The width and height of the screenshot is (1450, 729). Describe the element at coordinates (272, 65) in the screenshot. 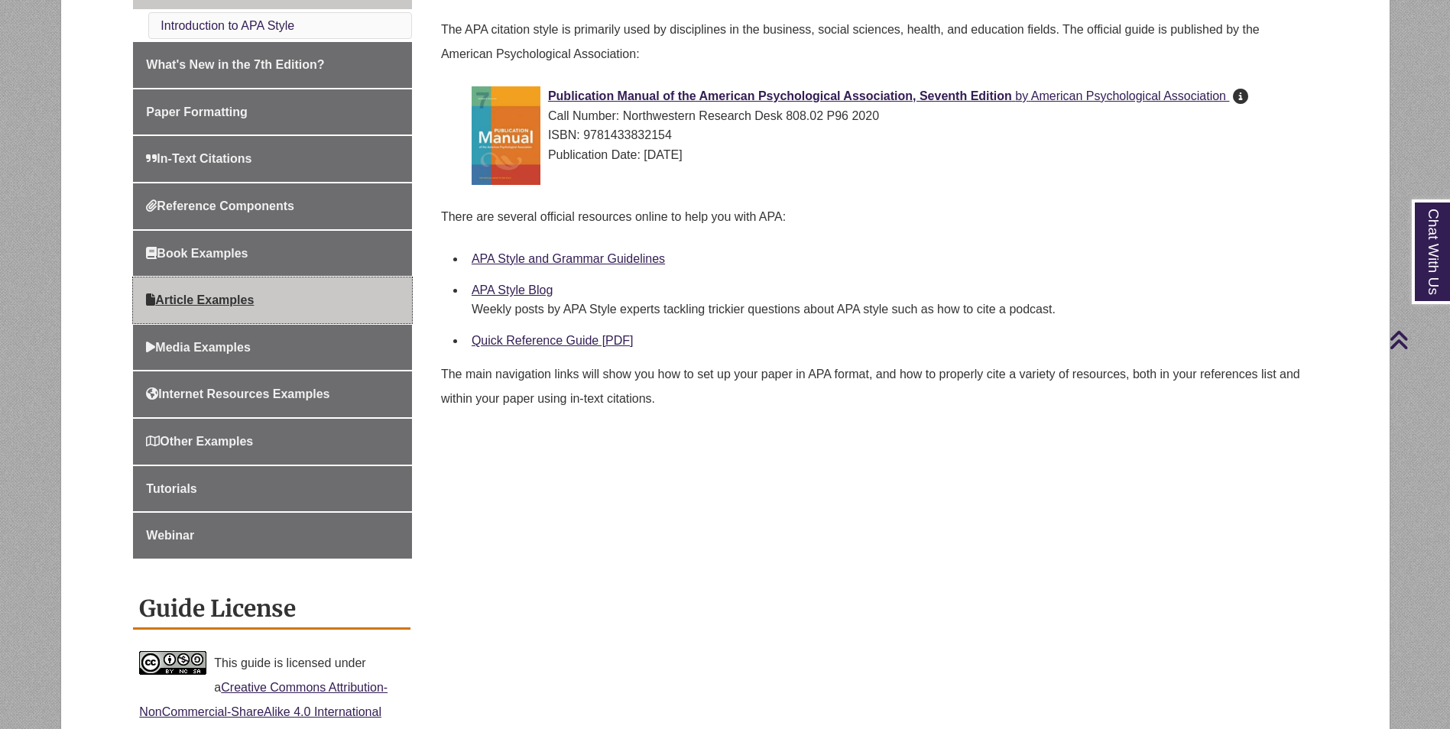

I see `a: What's New in the 7th Edition?` at that location.